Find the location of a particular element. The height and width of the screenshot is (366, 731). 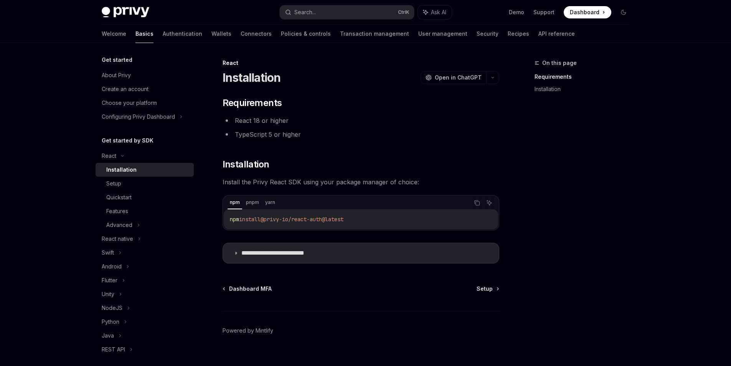

div: Flutter is located at coordinates (109, 280).